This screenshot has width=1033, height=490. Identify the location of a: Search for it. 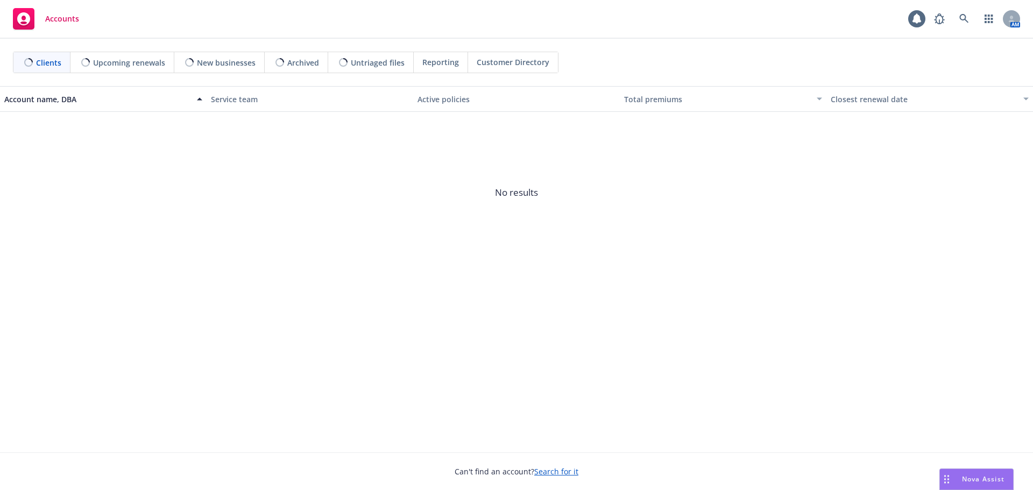
(556, 471).